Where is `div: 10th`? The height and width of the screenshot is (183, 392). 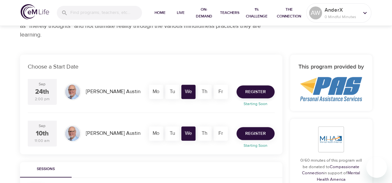
div: 10th is located at coordinates (42, 133).